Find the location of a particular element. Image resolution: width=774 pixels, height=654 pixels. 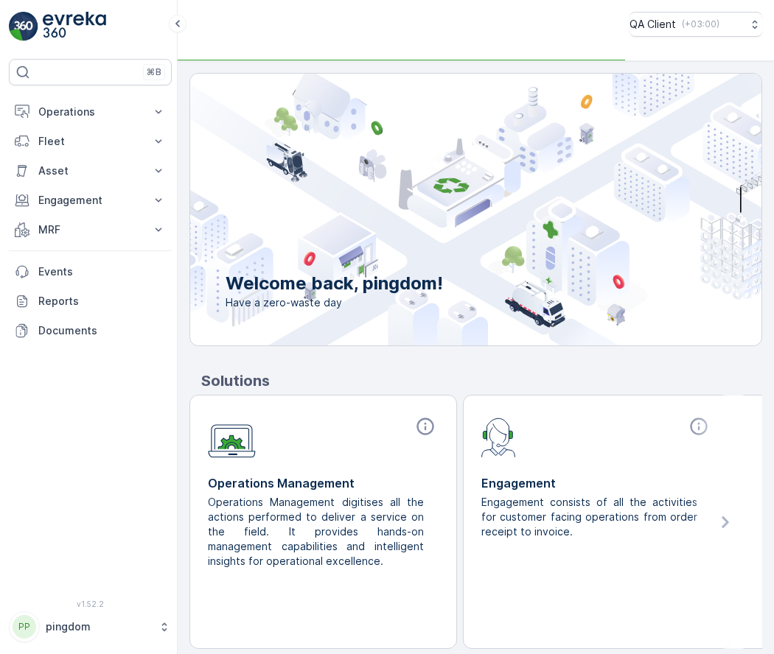

p: Fleet is located at coordinates (90, 142).